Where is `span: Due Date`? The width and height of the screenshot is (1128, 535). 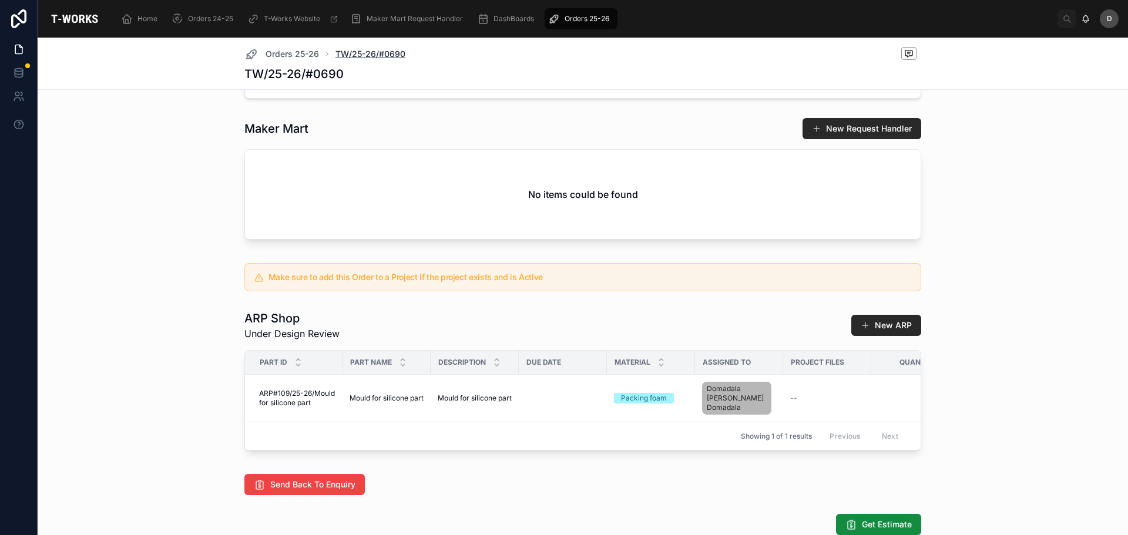 span: Due Date is located at coordinates (543, 362).